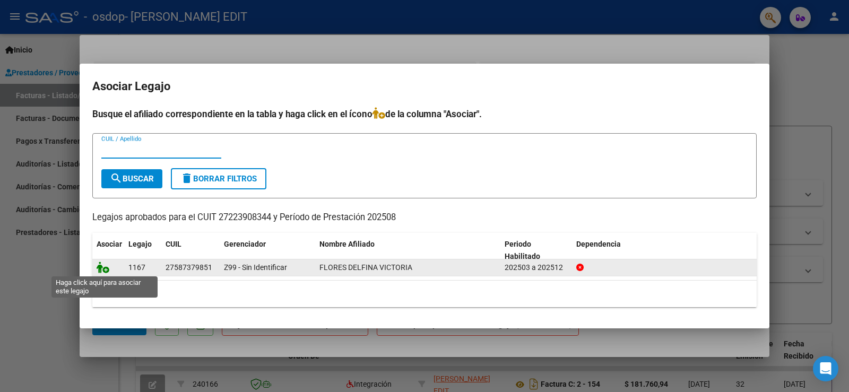 The width and height of the screenshot is (849, 392). What do you see at coordinates (108, 250) in the screenshot?
I see `datatable-header-cell: Asociar` at bounding box center [108, 250].